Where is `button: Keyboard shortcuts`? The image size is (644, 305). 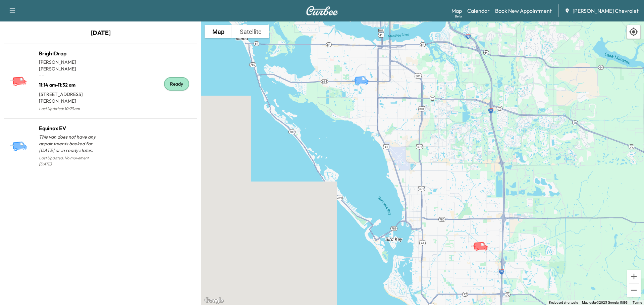 button: Keyboard shortcuts is located at coordinates (564, 303).